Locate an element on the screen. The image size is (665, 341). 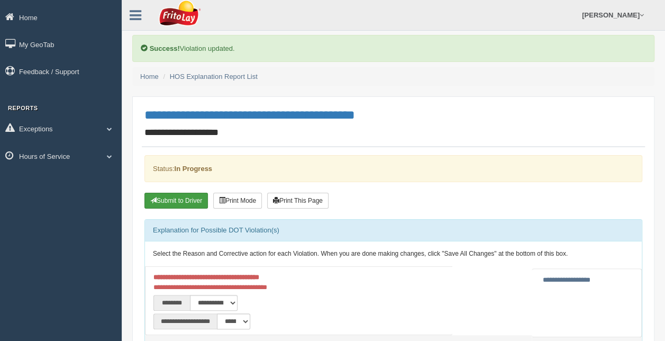
button: Print Mode is located at coordinates (238, 201).